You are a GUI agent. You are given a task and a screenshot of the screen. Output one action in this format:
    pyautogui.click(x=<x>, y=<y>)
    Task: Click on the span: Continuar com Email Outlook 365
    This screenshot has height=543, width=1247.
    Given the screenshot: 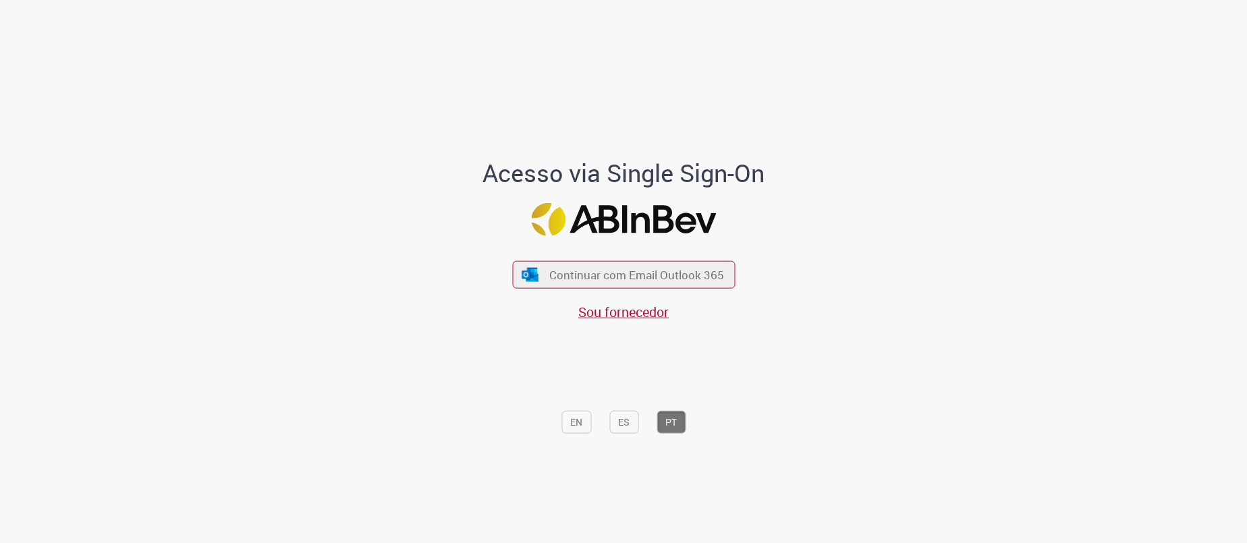 What is the action you would take?
    pyautogui.click(x=636, y=275)
    